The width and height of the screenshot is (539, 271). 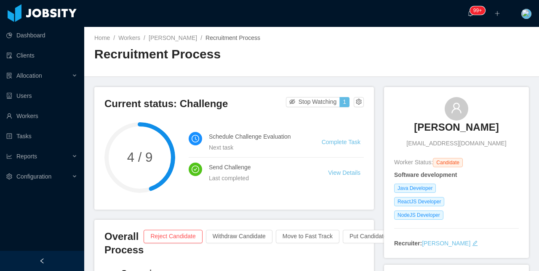 What do you see at coordinates (239, 237) in the screenshot?
I see `button: Withdraw Candidate` at bounding box center [239, 237].